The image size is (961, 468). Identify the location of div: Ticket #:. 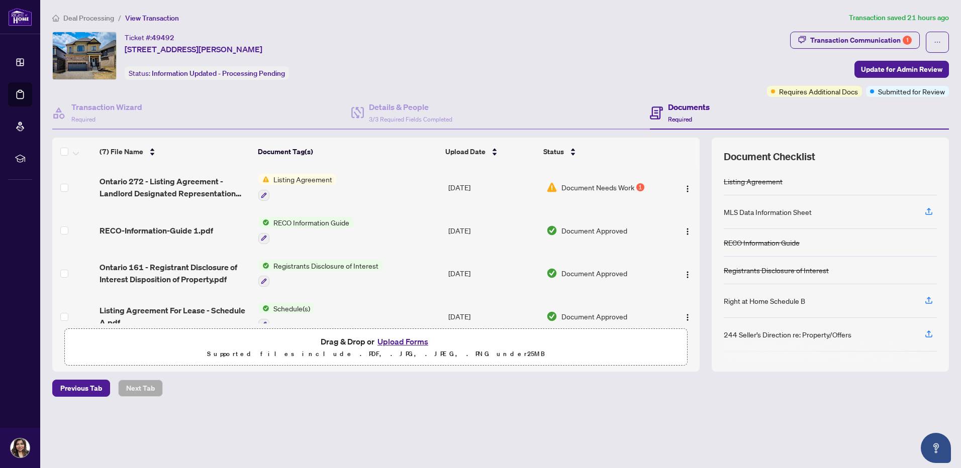
(149, 37).